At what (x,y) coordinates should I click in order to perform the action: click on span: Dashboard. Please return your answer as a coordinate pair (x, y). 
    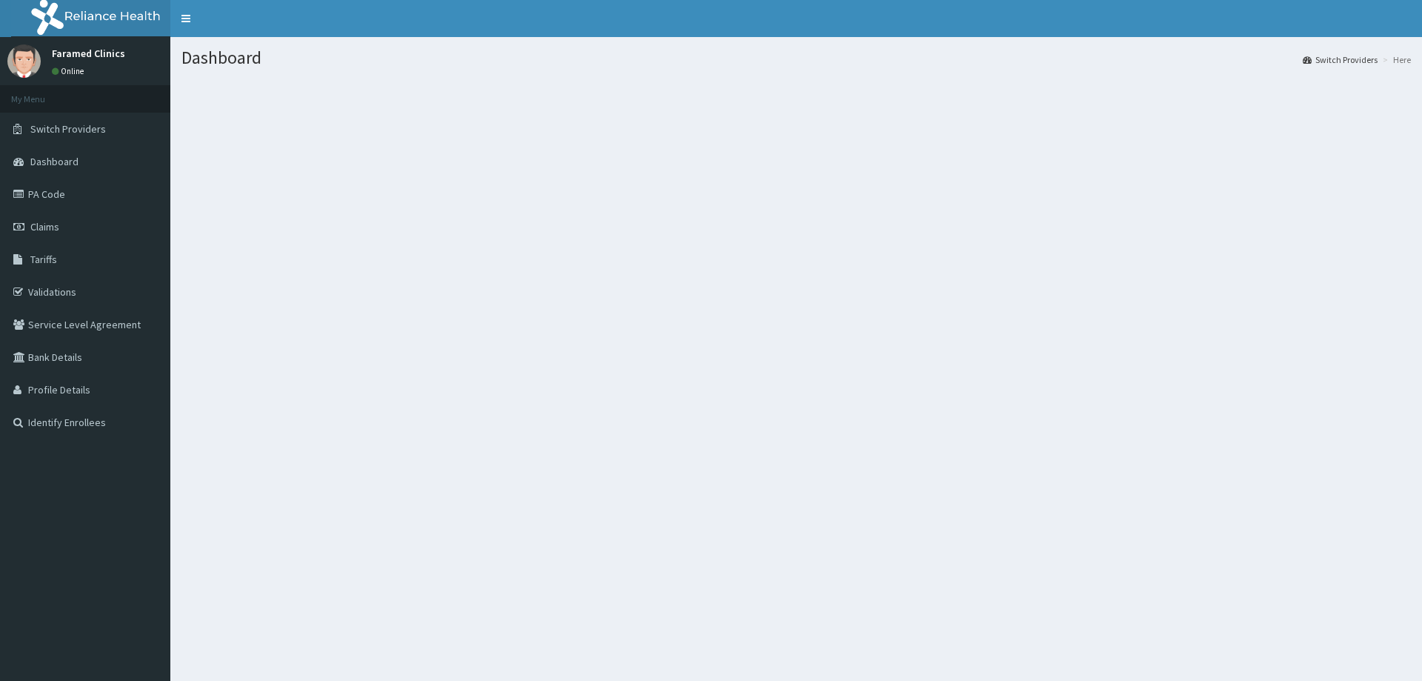
    Looking at the image, I should click on (54, 161).